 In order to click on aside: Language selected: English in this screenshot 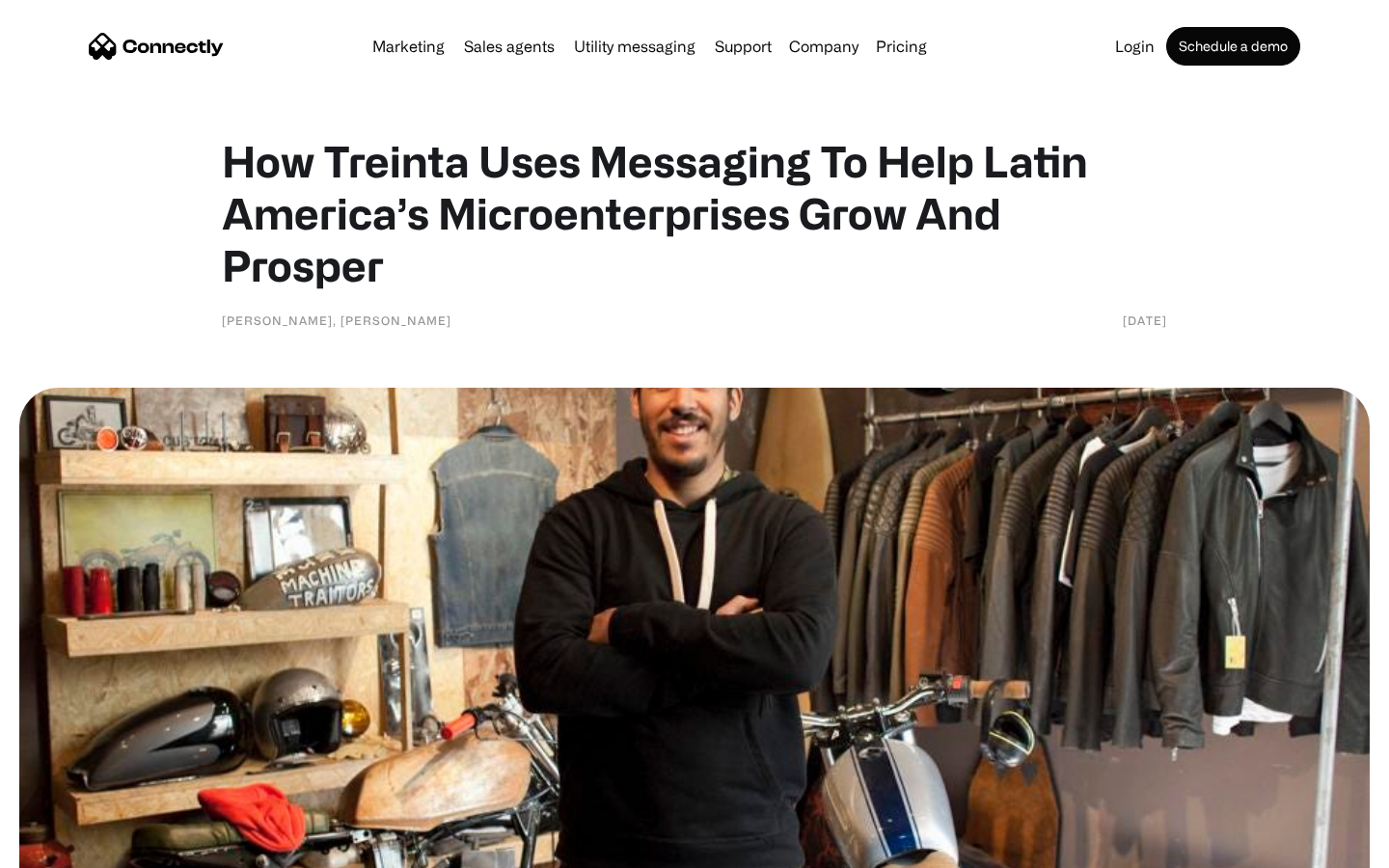, I will do `click(68, 847)`.